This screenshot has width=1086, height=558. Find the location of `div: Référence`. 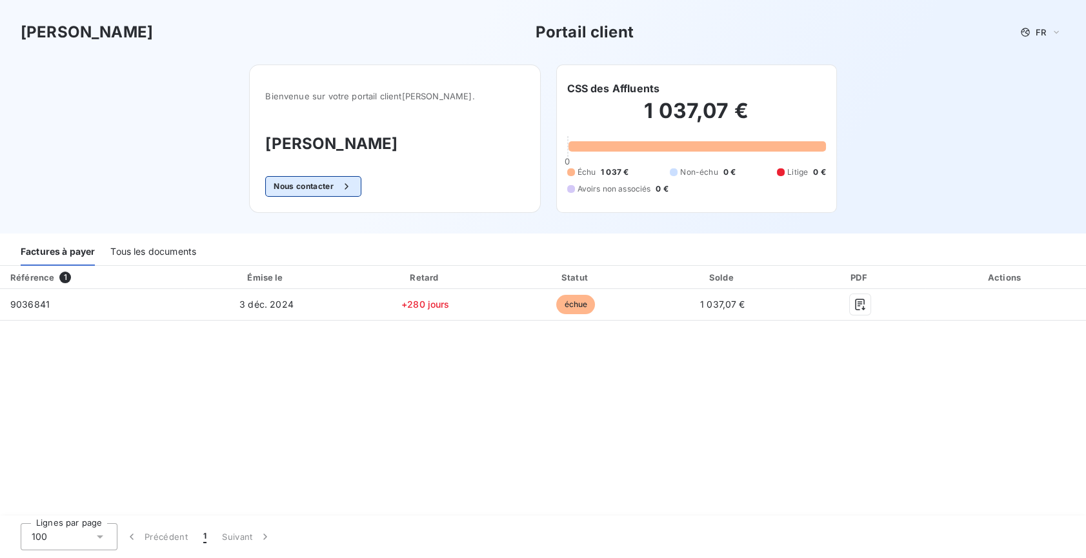

div: Référence is located at coordinates (32, 278).